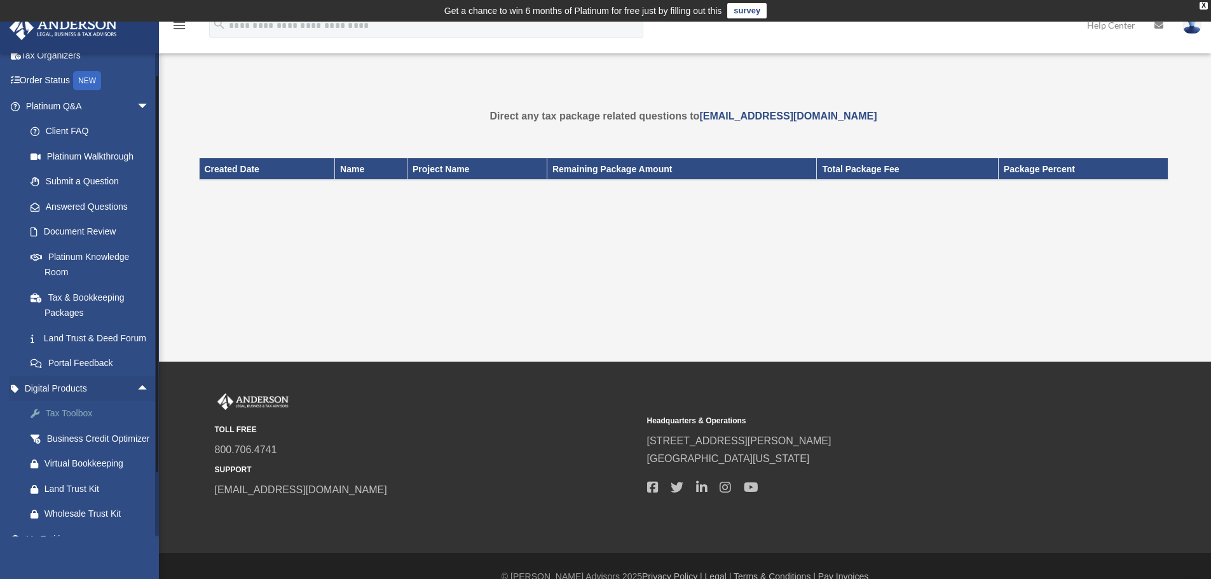 This screenshot has width=1211, height=579. I want to click on a: Wholesale Trust Kit, so click(93, 514).